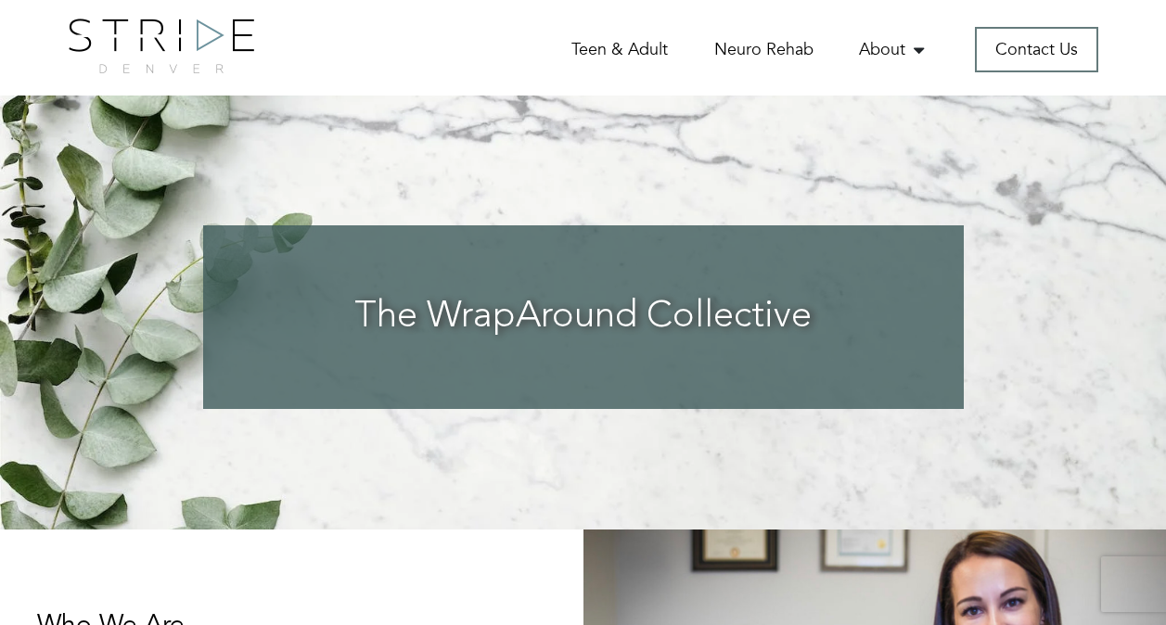 This screenshot has height=625, width=1166. Describe the element at coordinates (620, 49) in the screenshot. I see `a: Teen & Adult` at that location.